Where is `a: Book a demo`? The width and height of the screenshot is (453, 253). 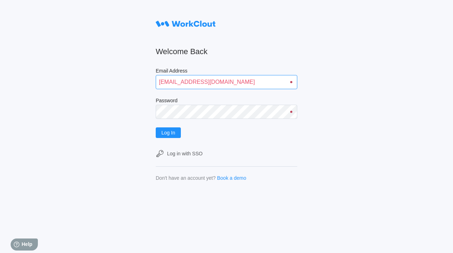 a: Book a demo is located at coordinates (232, 178).